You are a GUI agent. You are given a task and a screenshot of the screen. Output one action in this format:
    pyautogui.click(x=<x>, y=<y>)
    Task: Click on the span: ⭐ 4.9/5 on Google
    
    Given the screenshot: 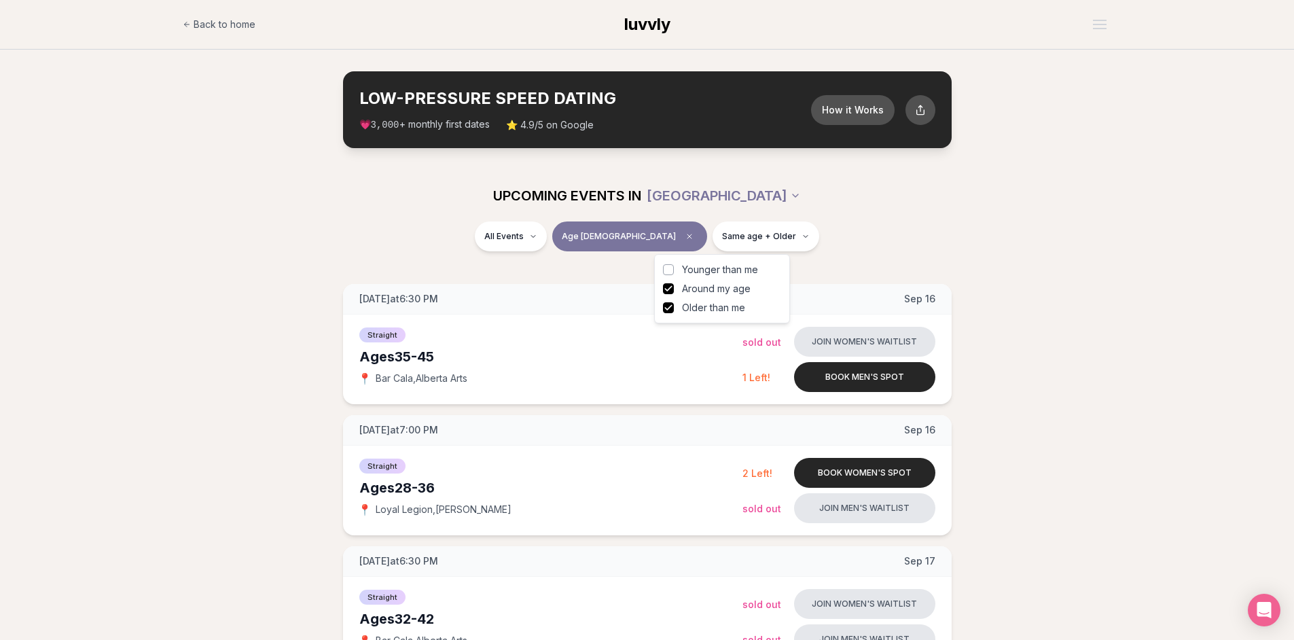 What is the action you would take?
    pyautogui.click(x=549, y=125)
    